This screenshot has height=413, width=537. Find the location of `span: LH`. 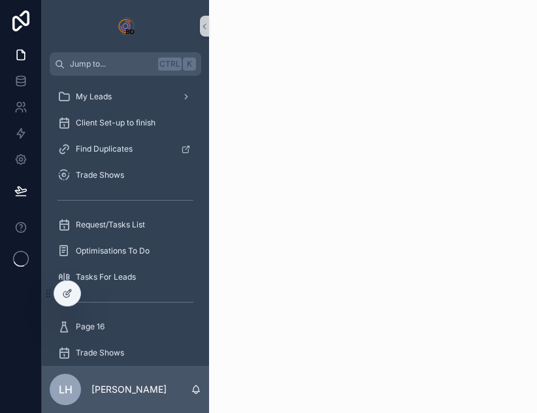

span: LH is located at coordinates (65, 390).